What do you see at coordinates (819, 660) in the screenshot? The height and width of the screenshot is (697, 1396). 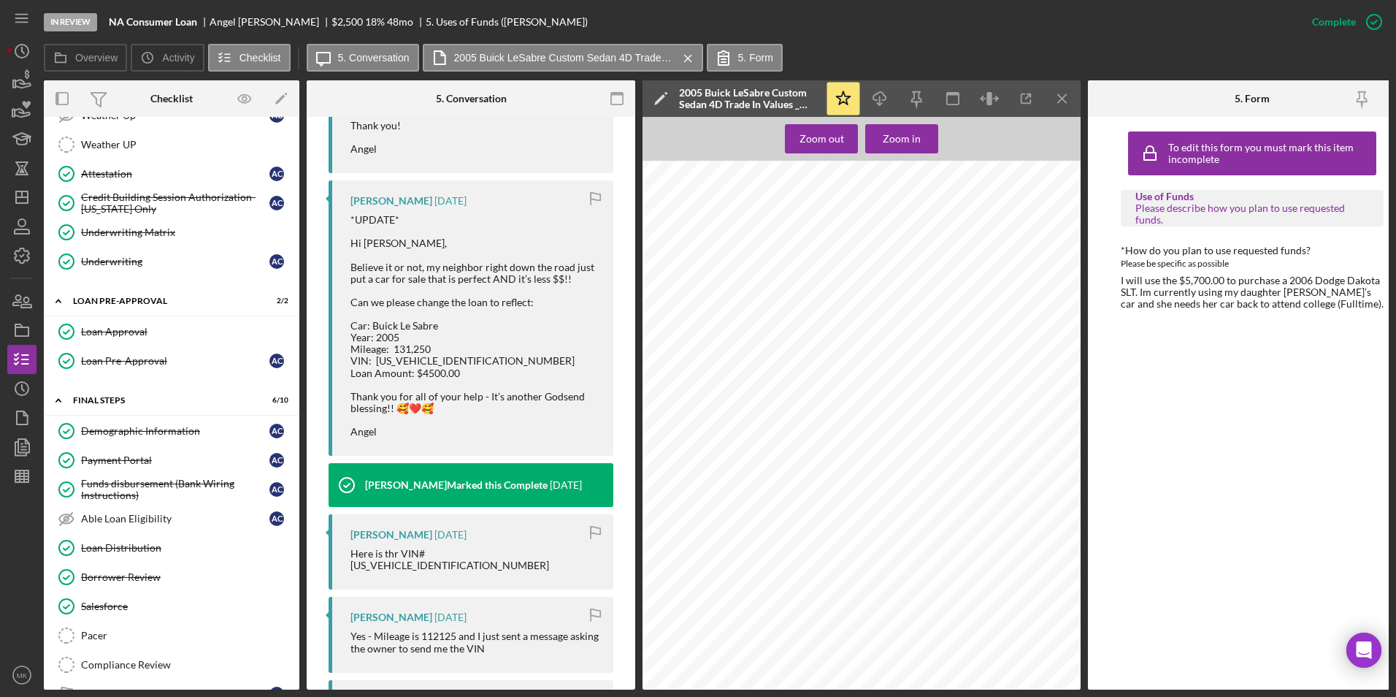 I see `span: 63106` at bounding box center [819, 660].